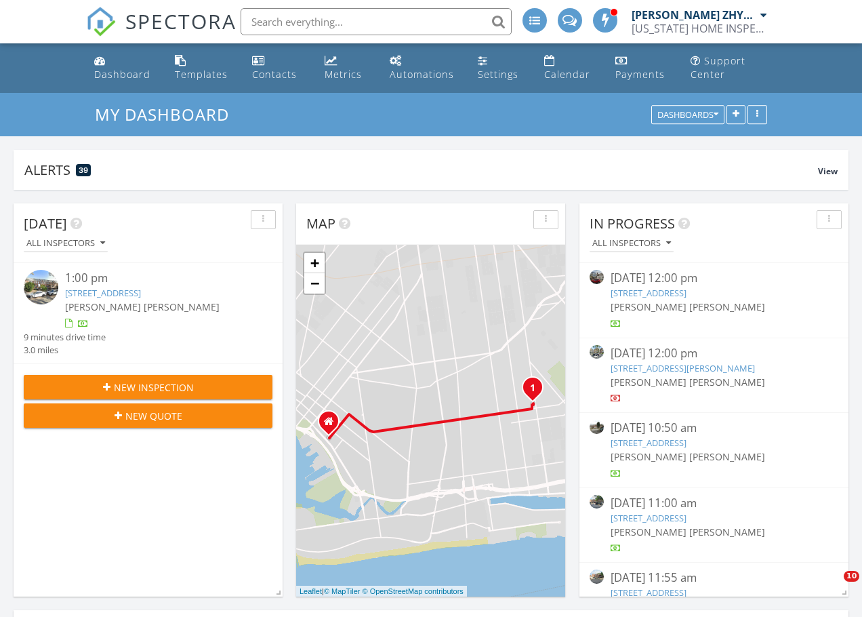  What do you see at coordinates (642, 68) in the screenshot?
I see `a: Payments` at bounding box center [642, 68].